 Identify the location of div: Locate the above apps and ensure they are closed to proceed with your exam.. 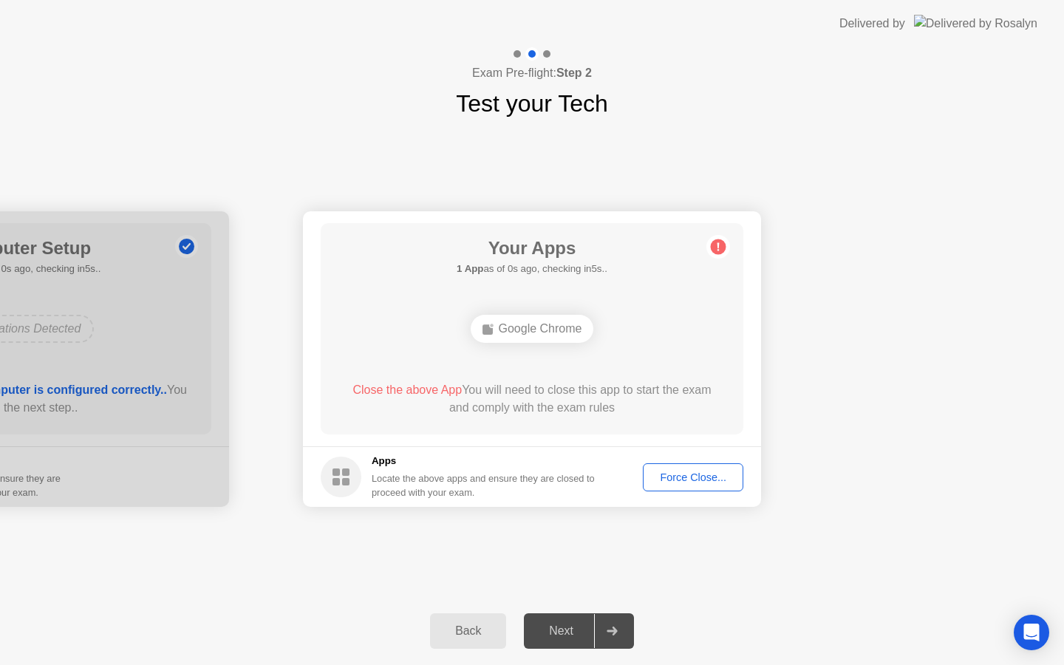
(483, 486).